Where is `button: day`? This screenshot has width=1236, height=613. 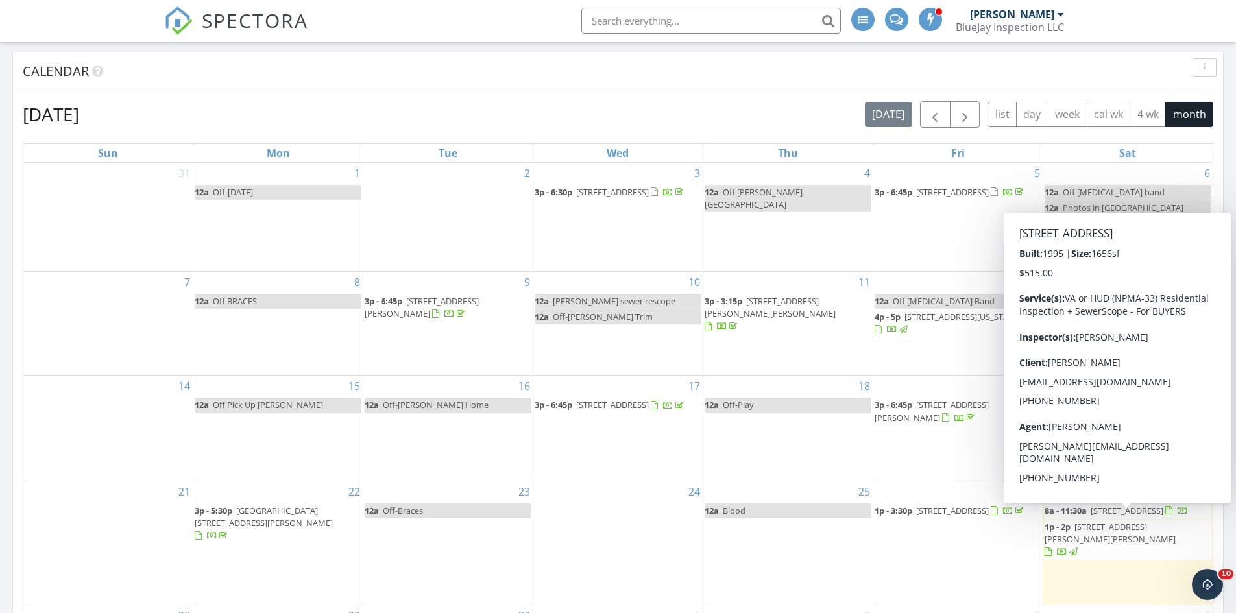
button: day is located at coordinates (1032, 114).